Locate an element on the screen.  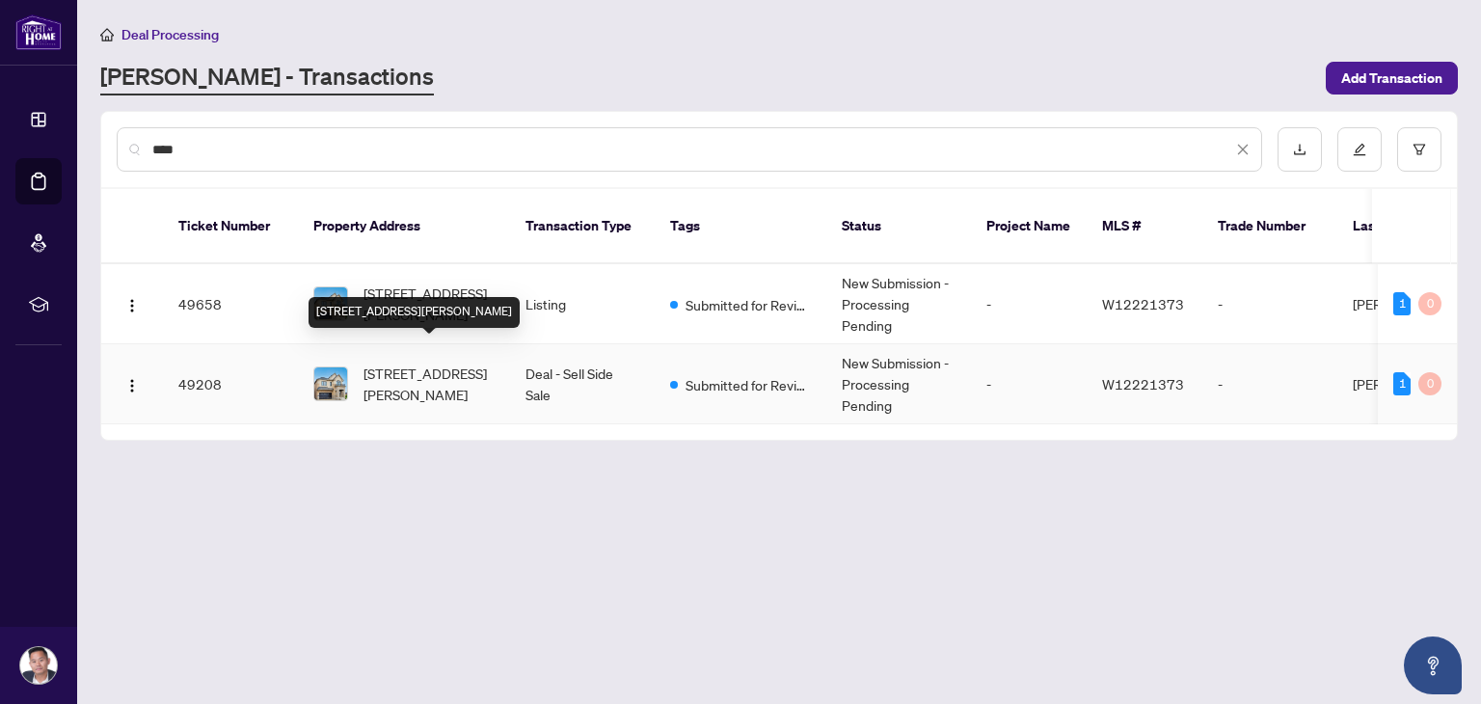
td: 49658 is located at coordinates (230, 304).